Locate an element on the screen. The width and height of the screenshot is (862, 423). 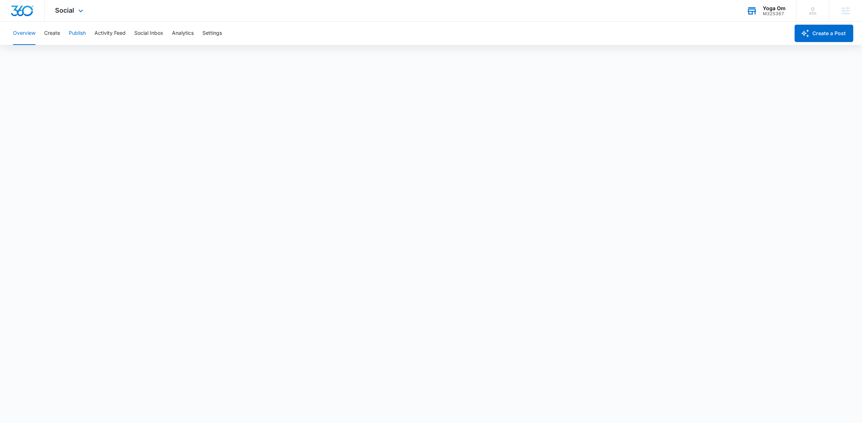
div: Domain Overview is located at coordinates (46, 45).